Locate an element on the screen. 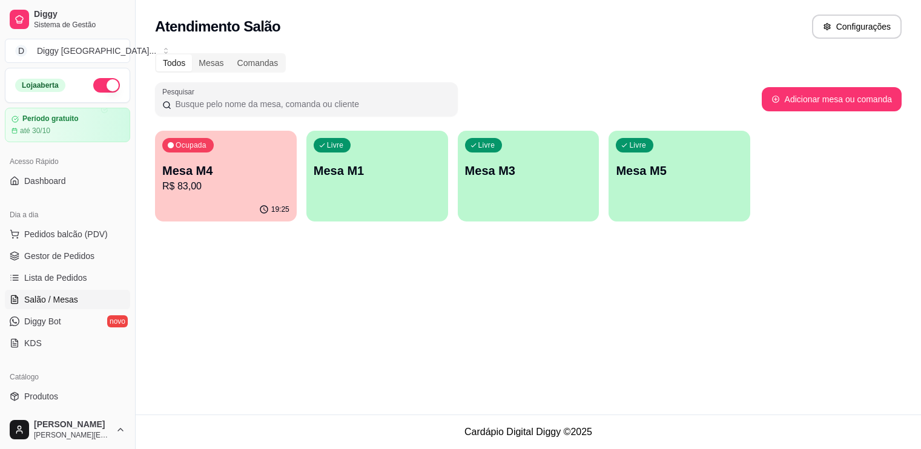  a: Complementos is located at coordinates (67, 418).